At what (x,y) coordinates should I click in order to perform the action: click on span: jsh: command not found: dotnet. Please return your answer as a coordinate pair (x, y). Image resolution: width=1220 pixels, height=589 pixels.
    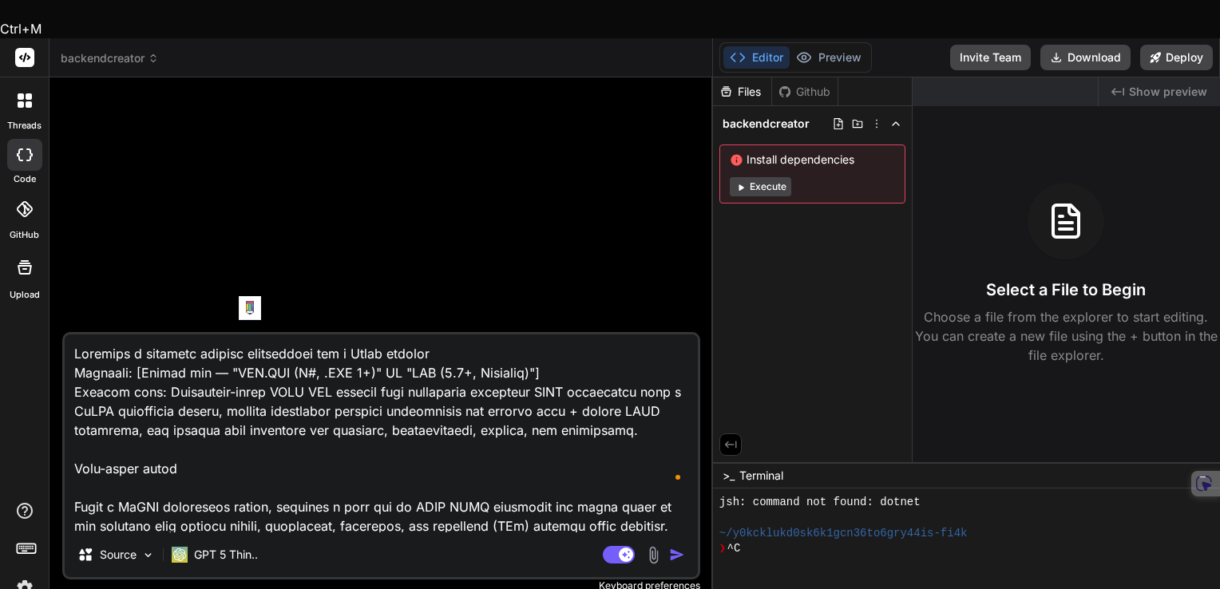
    Looking at the image, I should click on (820, 502).